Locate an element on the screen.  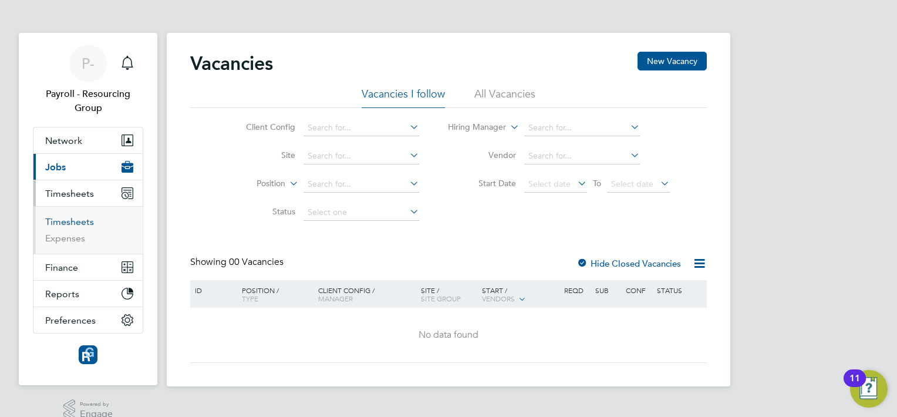
a: Expenses is located at coordinates (65, 238).